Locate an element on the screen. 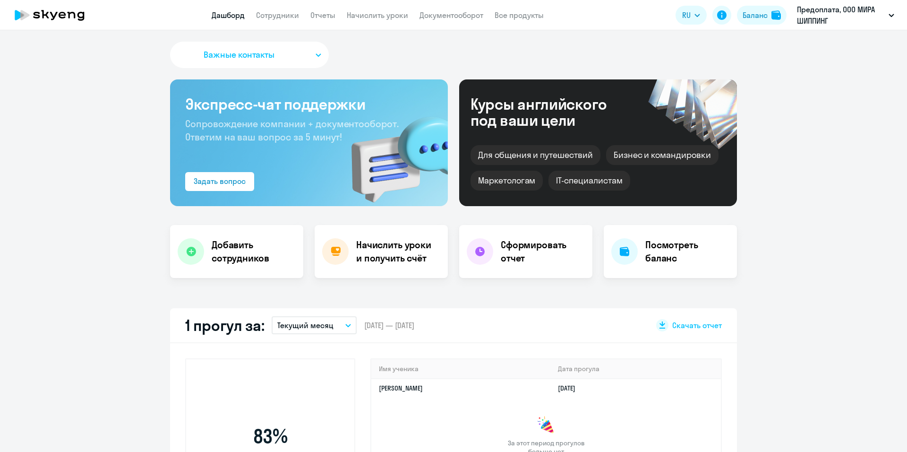 The height and width of the screenshot is (452, 907). th: Дата прогула is located at coordinates (635, 368).